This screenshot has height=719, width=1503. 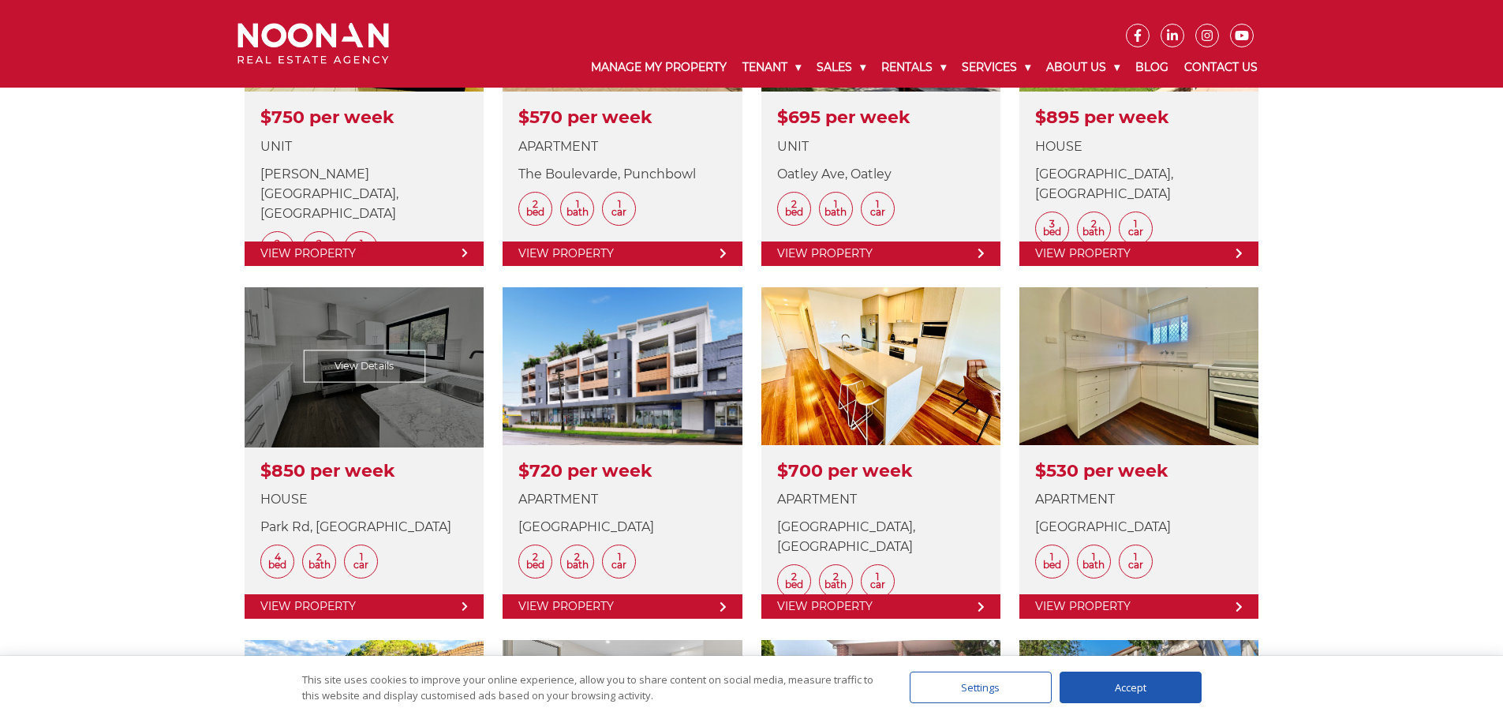 I want to click on div: This site uses cookies to improve your online experience, allow you to share content on social me..., so click(x=590, y=687).